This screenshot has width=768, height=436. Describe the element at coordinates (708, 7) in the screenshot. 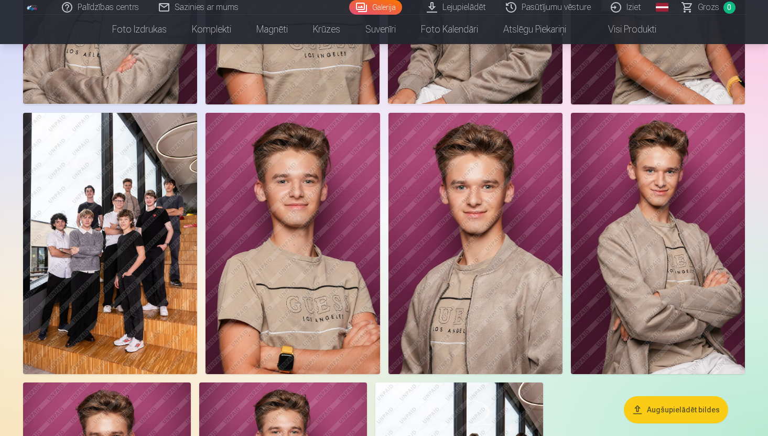

I see `span: Grozs` at that location.